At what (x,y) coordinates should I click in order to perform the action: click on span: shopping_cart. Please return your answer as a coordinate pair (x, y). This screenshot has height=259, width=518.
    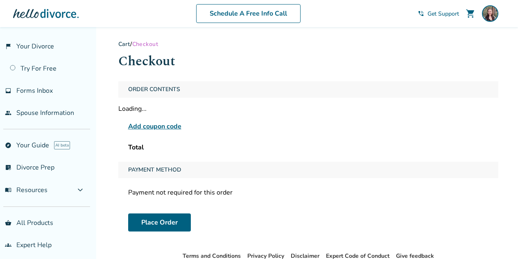
    Looking at the image, I should click on (471, 14).